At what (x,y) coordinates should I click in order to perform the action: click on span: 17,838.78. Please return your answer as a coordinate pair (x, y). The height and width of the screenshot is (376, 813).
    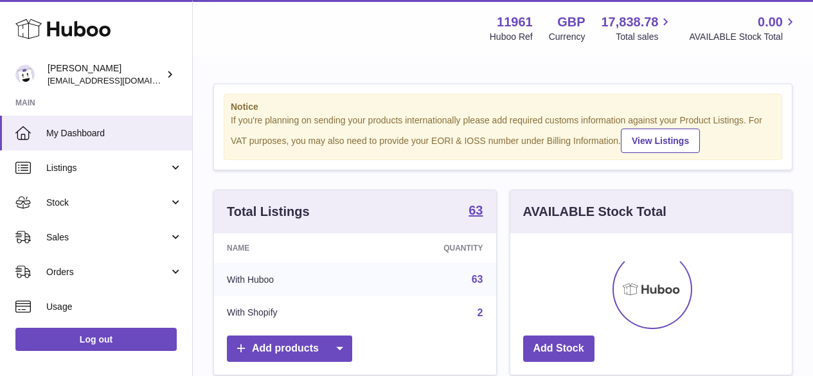
    Looking at the image, I should click on (629, 22).